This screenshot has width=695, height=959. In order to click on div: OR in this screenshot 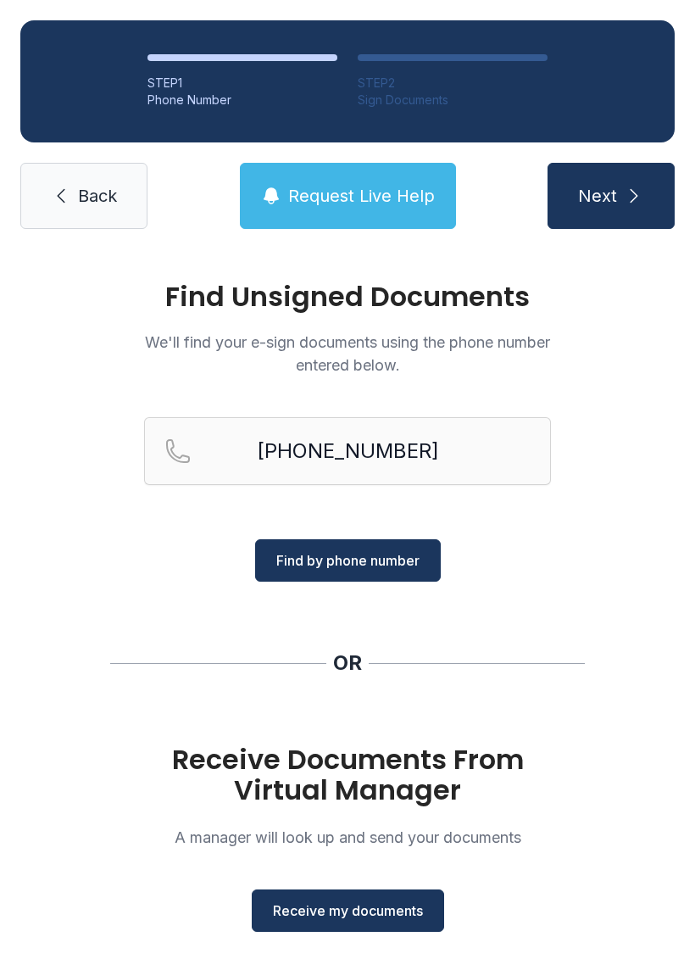, I will do `click(348, 663)`.